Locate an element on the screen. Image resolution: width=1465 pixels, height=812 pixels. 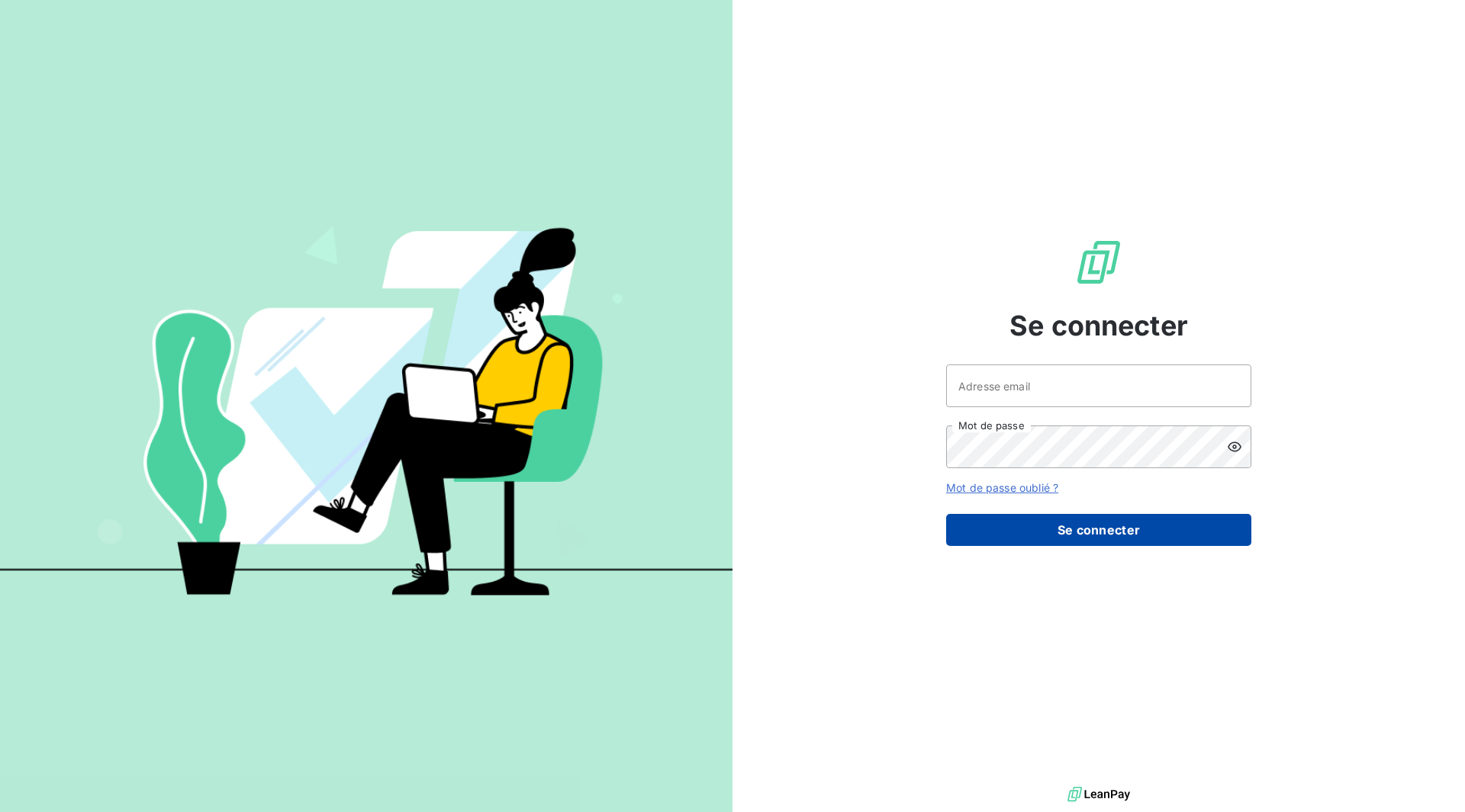
a: Mot de passe oublié ? is located at coordinates (1002, 487).